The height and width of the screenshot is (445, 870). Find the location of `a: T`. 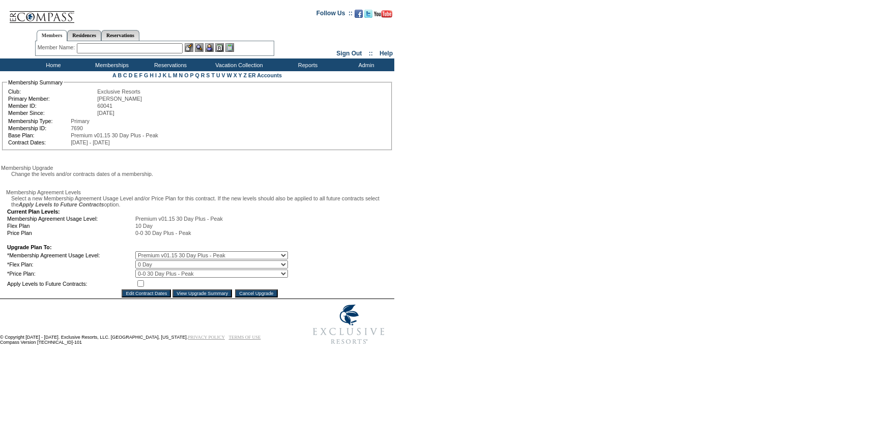

a: T is located at coordinates (213, 75).